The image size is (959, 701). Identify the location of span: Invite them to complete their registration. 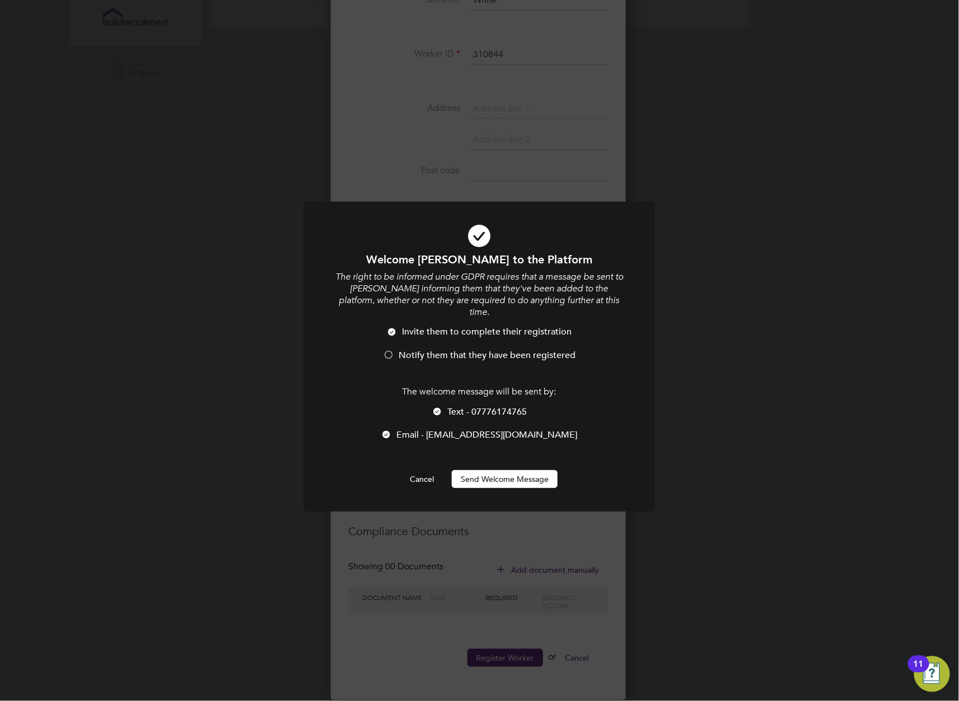
(487, 332).